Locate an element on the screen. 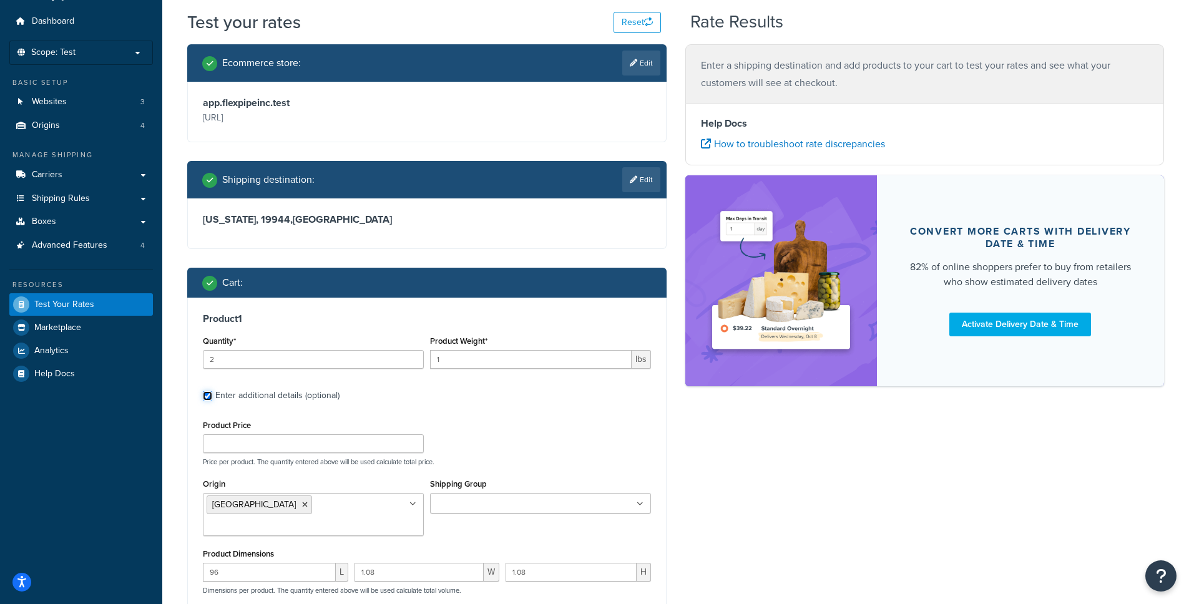 The image size is (1189, 604). div: Convert more carts with delivery date & time is located at coordinates (1021, 238).